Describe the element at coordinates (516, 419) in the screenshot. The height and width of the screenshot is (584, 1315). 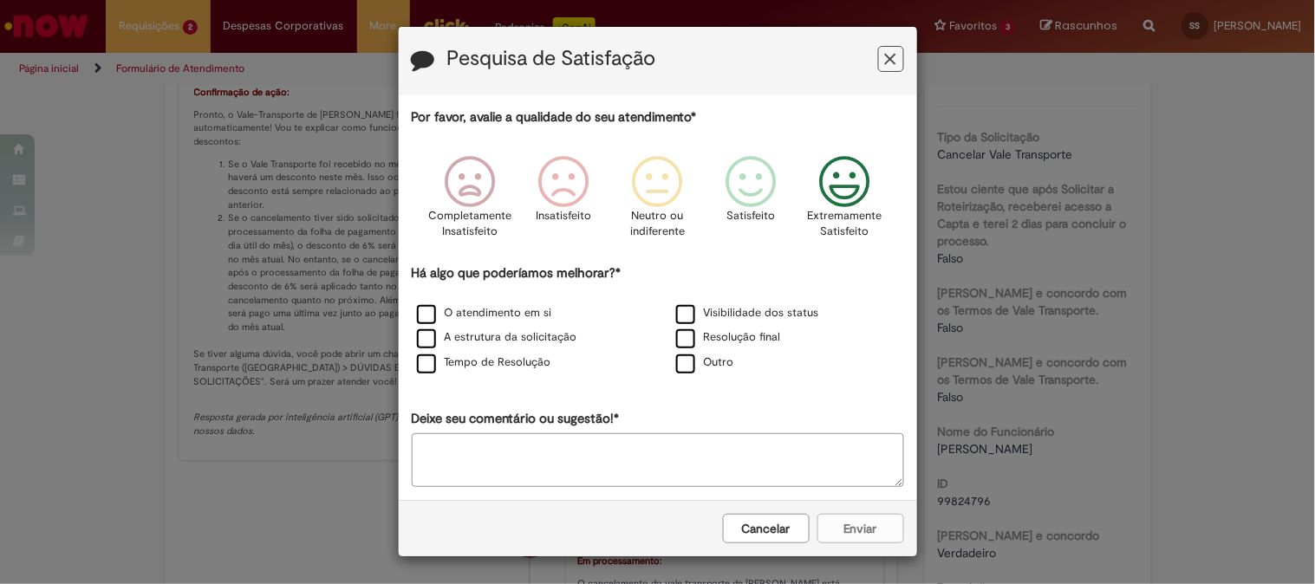
I see `label: Deixe seu comentário ou sugestão!*` at that location.